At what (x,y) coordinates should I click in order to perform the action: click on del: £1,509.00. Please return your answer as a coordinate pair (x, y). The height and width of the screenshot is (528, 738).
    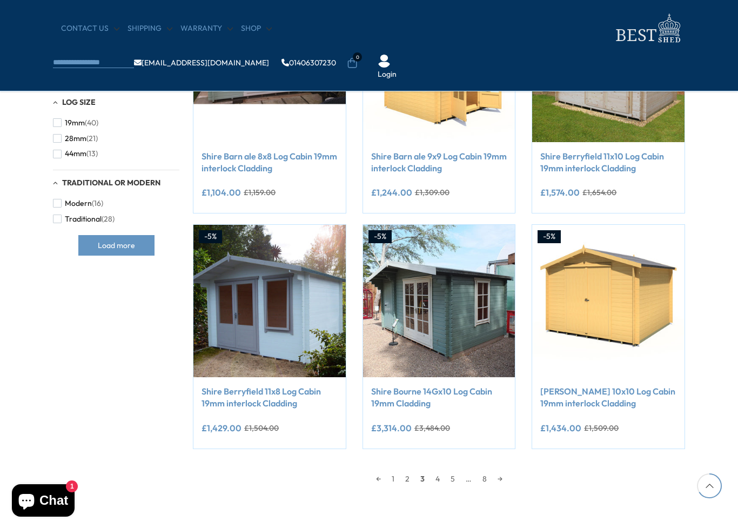
    Looking at the image, I should click on (601, 428).